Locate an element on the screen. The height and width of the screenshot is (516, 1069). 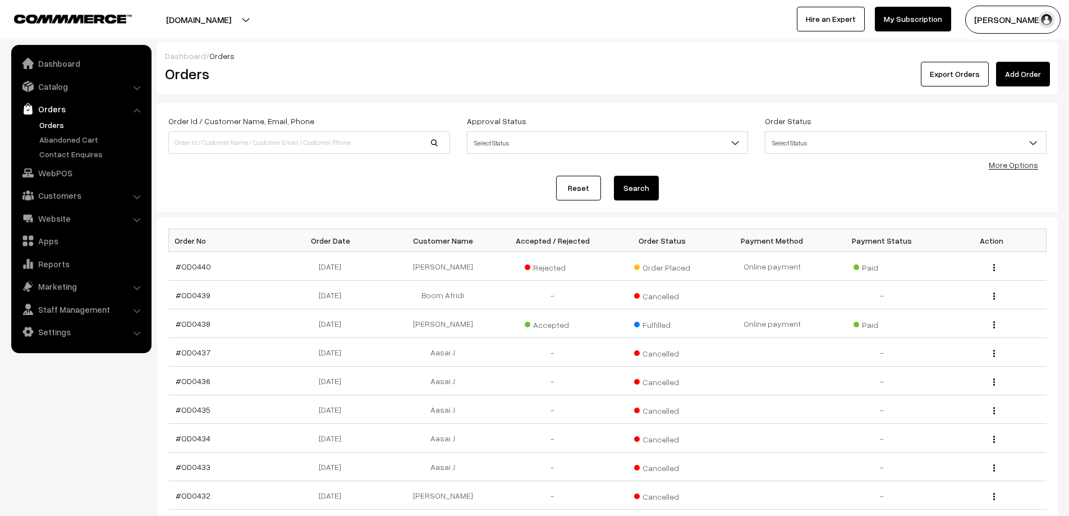
a: Marketing is located at coordinates (81, 286).